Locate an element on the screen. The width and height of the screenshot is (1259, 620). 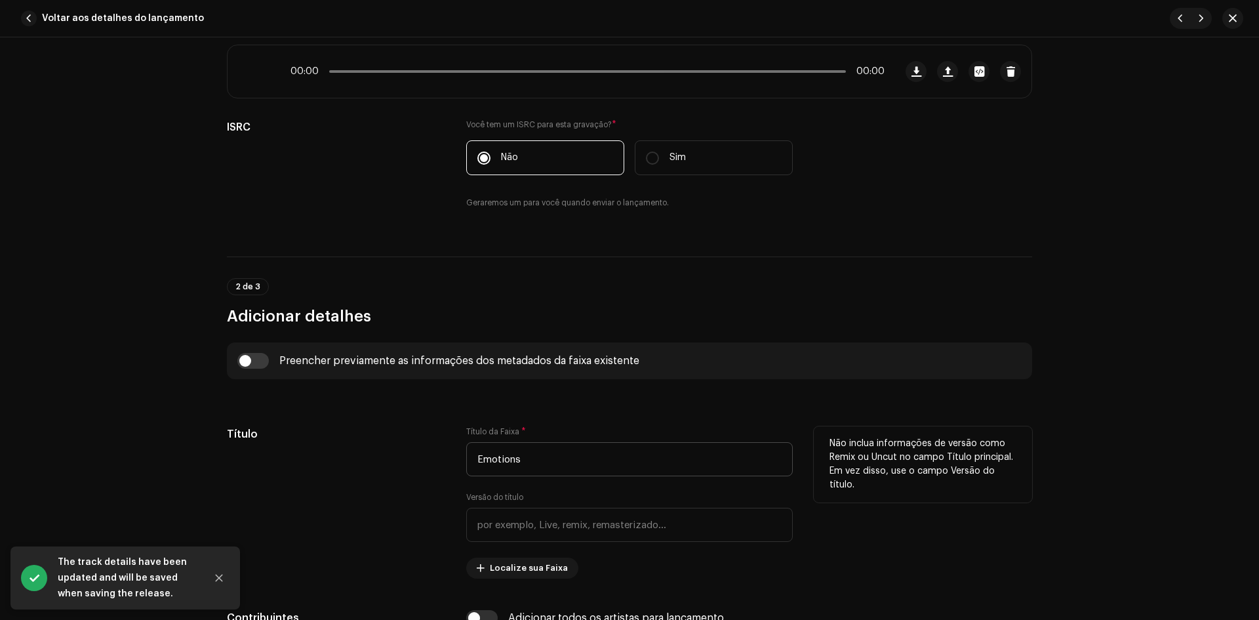
p: Não inclua informações de versão como Remix ou Uncut no campo Título principal. Em vez disso, use... is located at coordinates (923, 464).